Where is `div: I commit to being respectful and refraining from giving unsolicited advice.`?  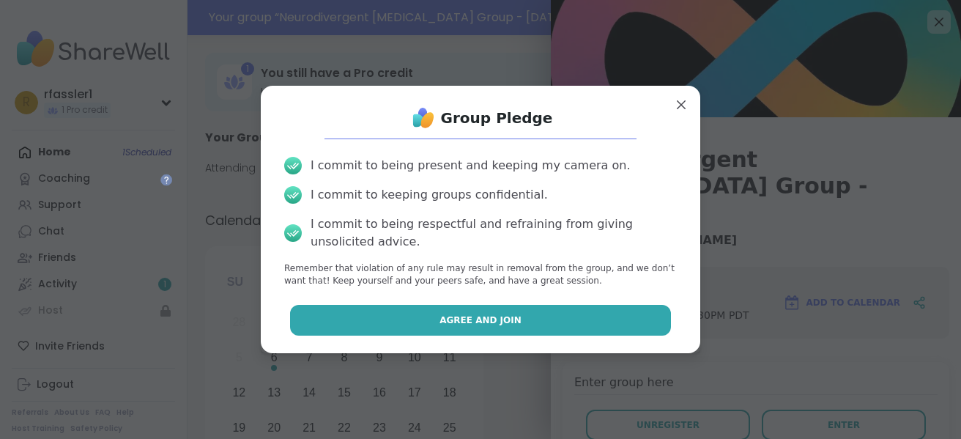 div: I commit to being respectful and refraining from giving unsolicited advice. is located at coordinates (494, 233).